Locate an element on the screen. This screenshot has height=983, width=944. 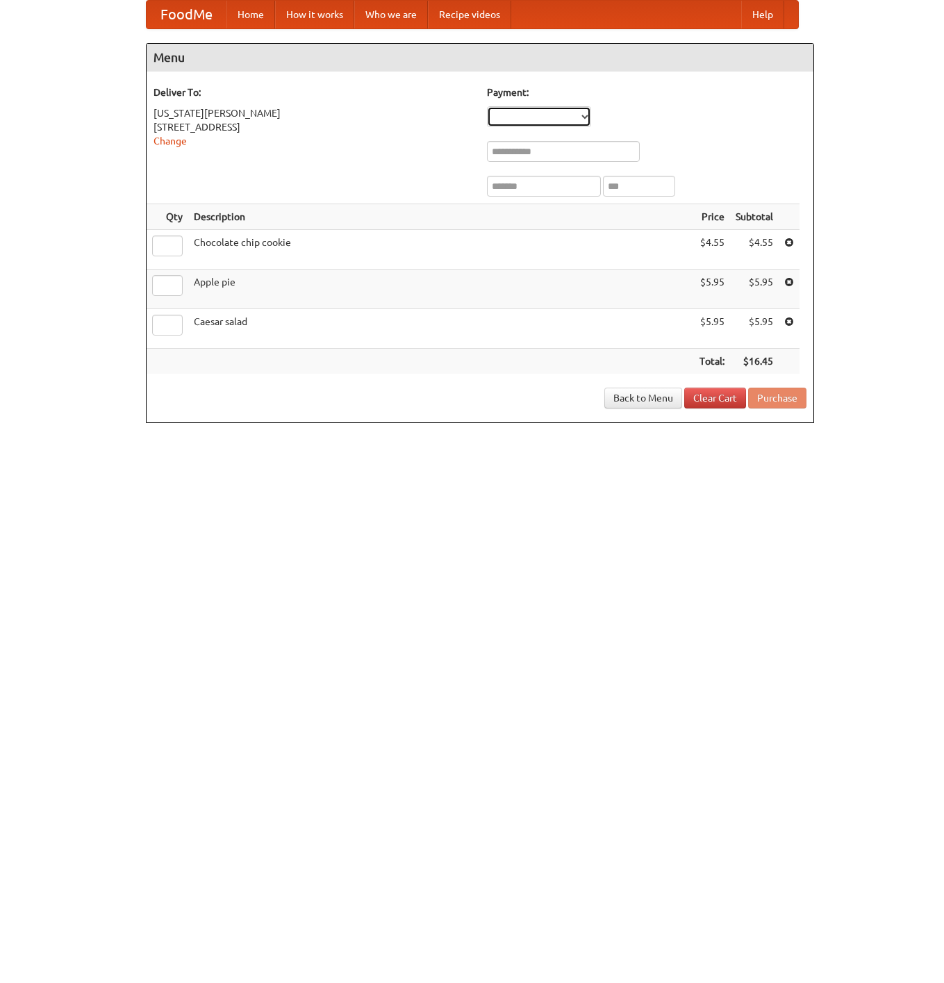
a: Change is located at coordinates (170, 141).